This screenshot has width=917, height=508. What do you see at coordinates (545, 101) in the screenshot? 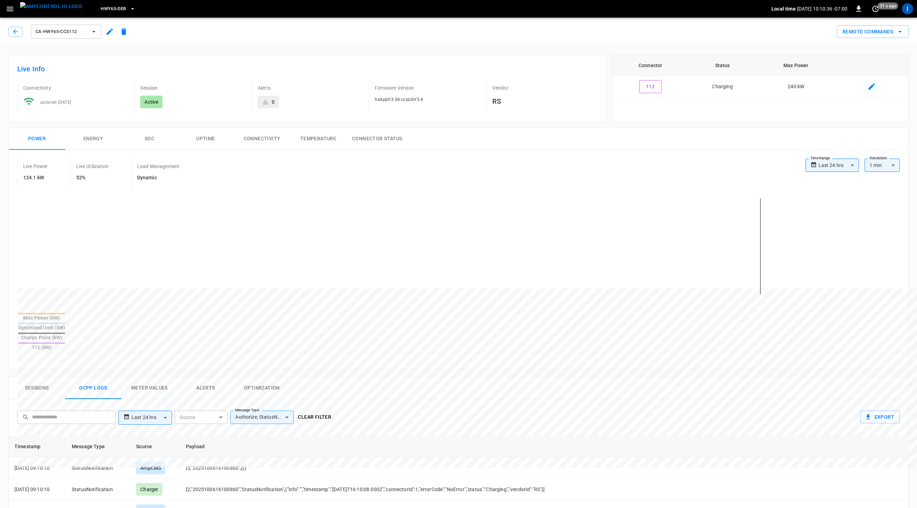
I see `h6: RS` at bounding box center [545, 101].